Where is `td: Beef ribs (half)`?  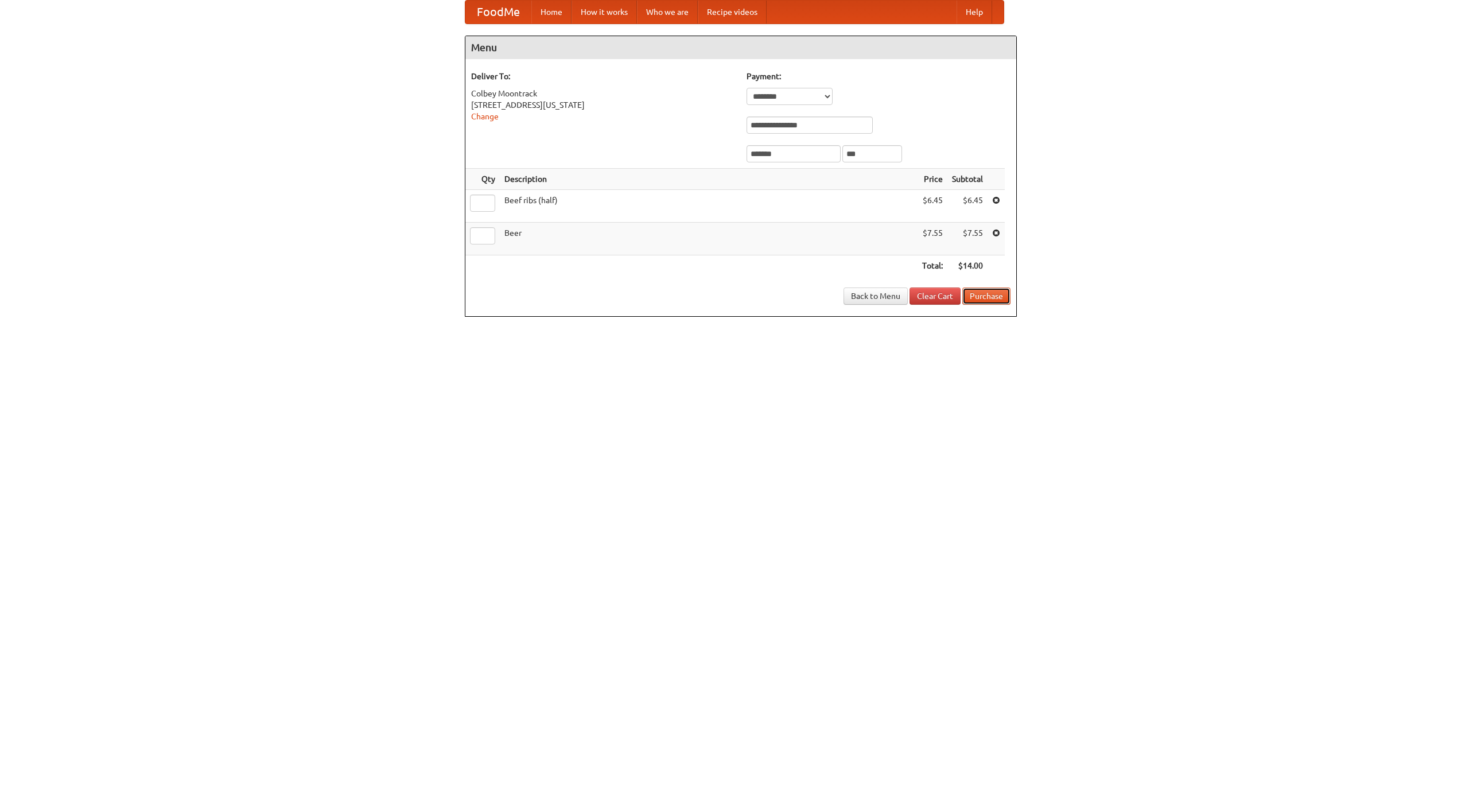
td: Beef ribs (half) is located at coordinates (709, 206).